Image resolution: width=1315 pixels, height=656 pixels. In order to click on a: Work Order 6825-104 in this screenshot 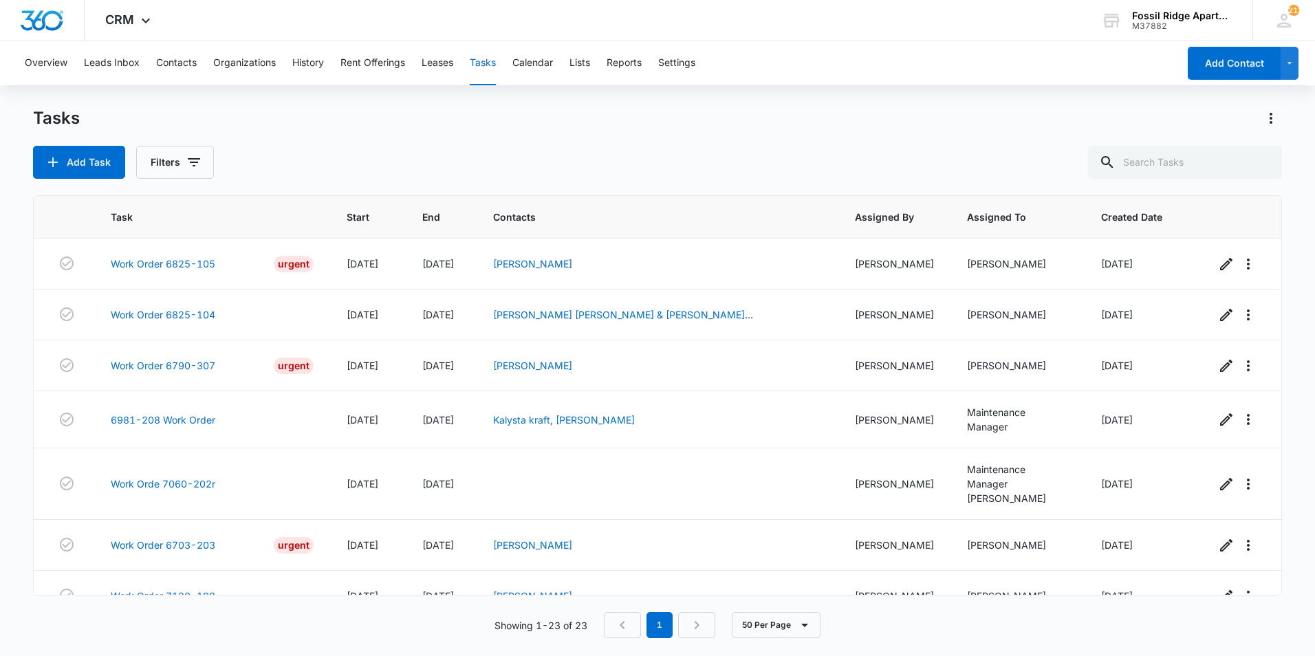, I will do `click(163, 314)`.